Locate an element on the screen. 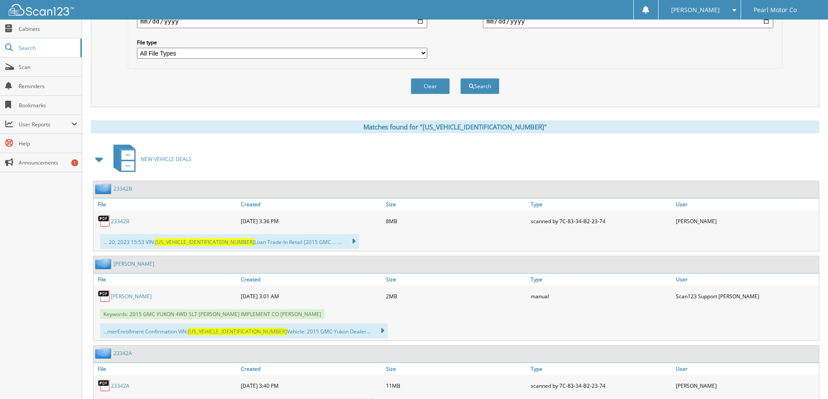 This screenshot has height=399, width=828. div: 2MB is located at coordinates (456, 296).